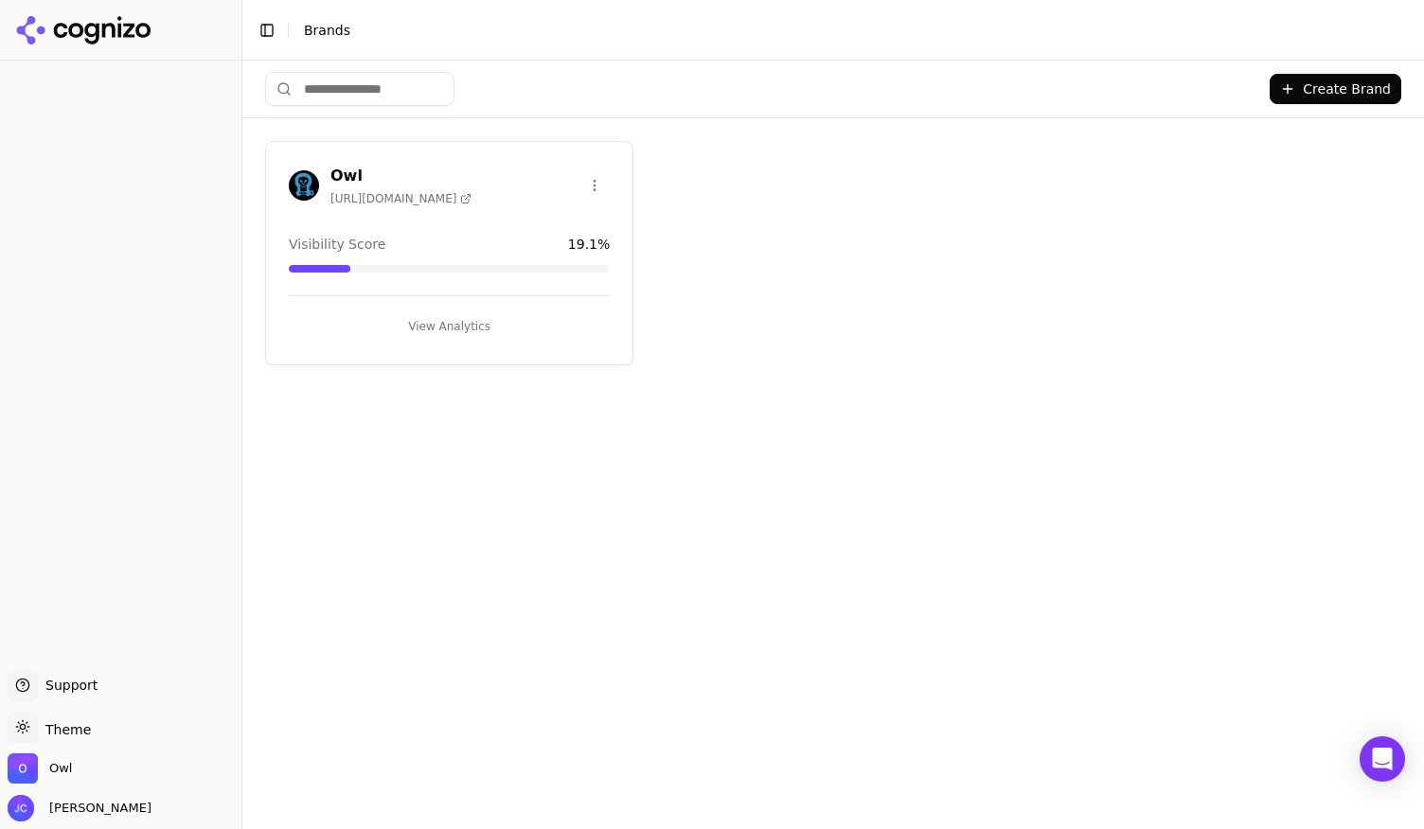  What do you see at coordinates (40, 769) in the screenshot?
I see `button: Open organization switcher` at bounding box center [40, 769].